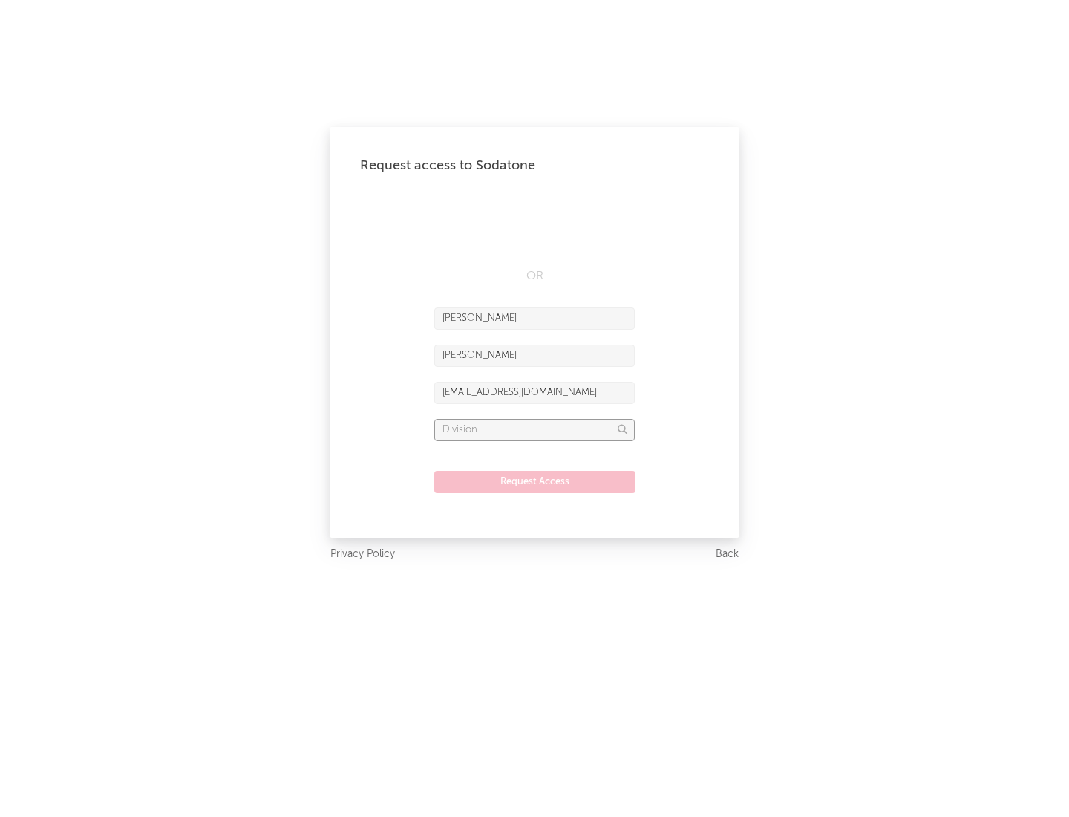 This screenshot has width=1069, height=817. What do you see at coordinates (535, 319) in the screenshot?
I see `input: First Name` at bounding box center [535, 319].